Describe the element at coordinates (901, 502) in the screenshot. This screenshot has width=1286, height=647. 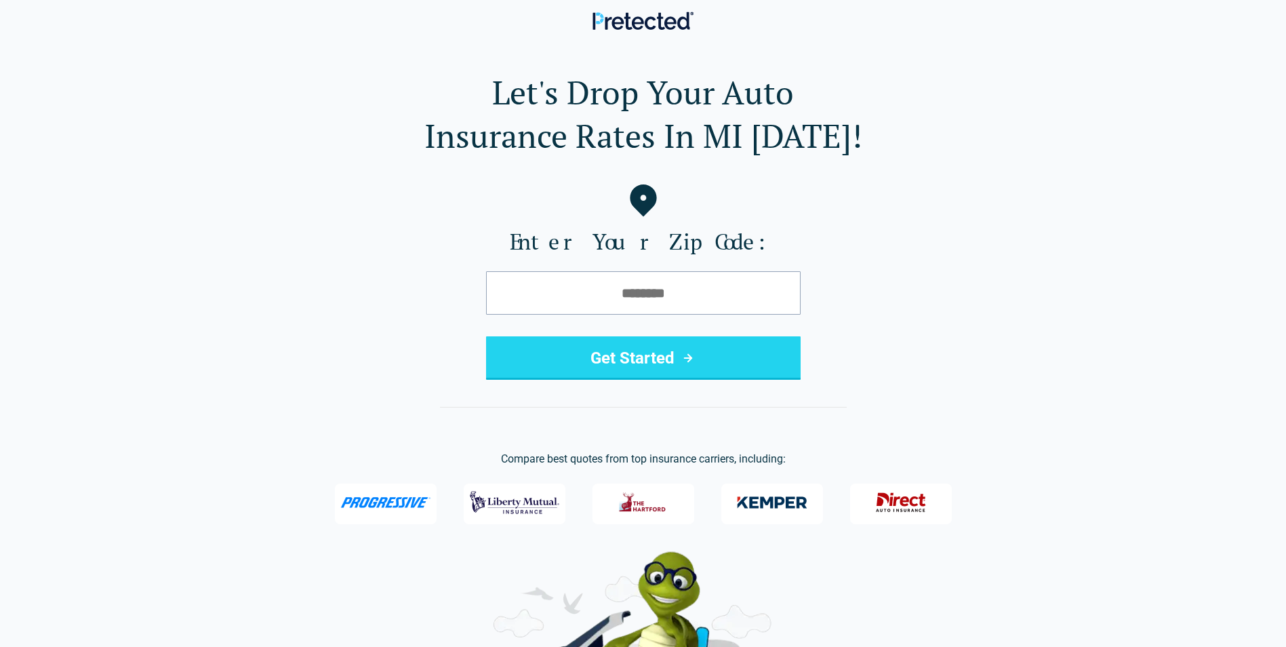
I see `img: Direct General` at that location.